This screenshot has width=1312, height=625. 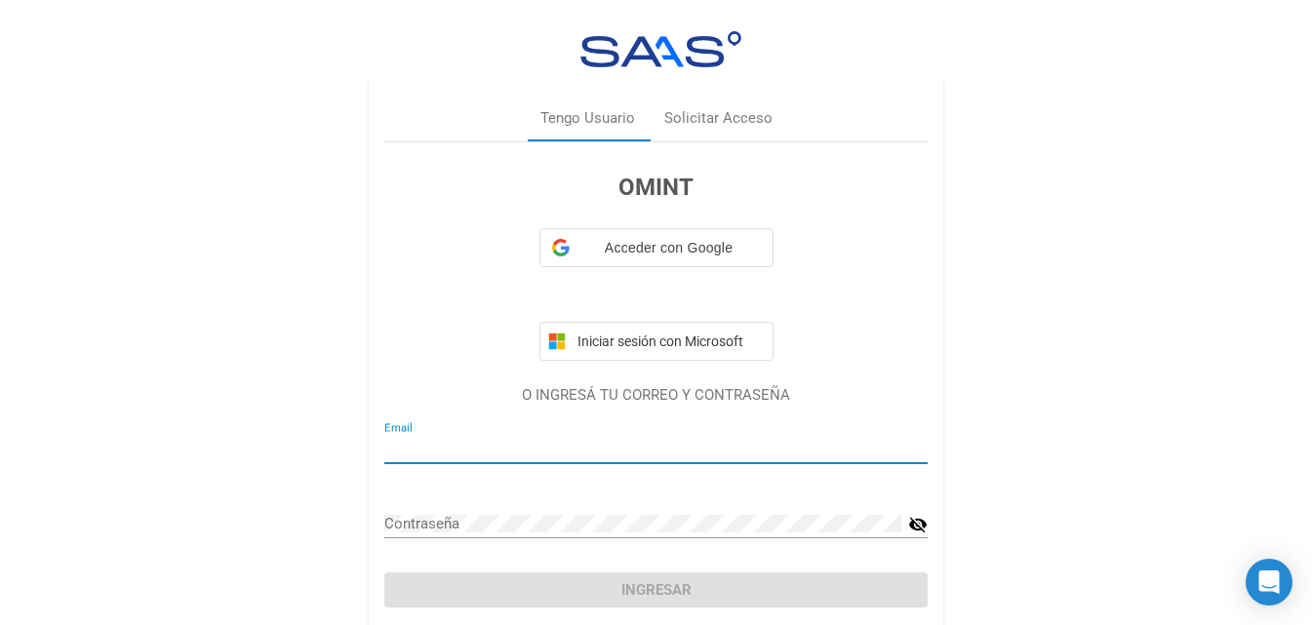 What do you see at coordinates (669, 342) in the screenshot?
I see `span: Iniciar sesión con Microsoft` at bounding box center [669, 342].